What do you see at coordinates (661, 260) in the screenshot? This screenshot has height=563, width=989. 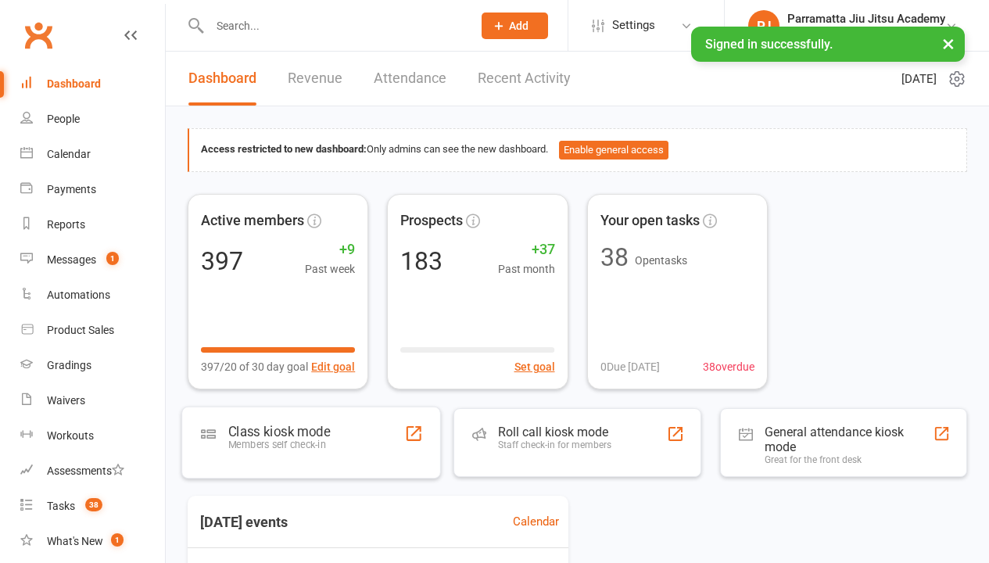 I see `span: Open tasks` at bounding box center [661, 260].